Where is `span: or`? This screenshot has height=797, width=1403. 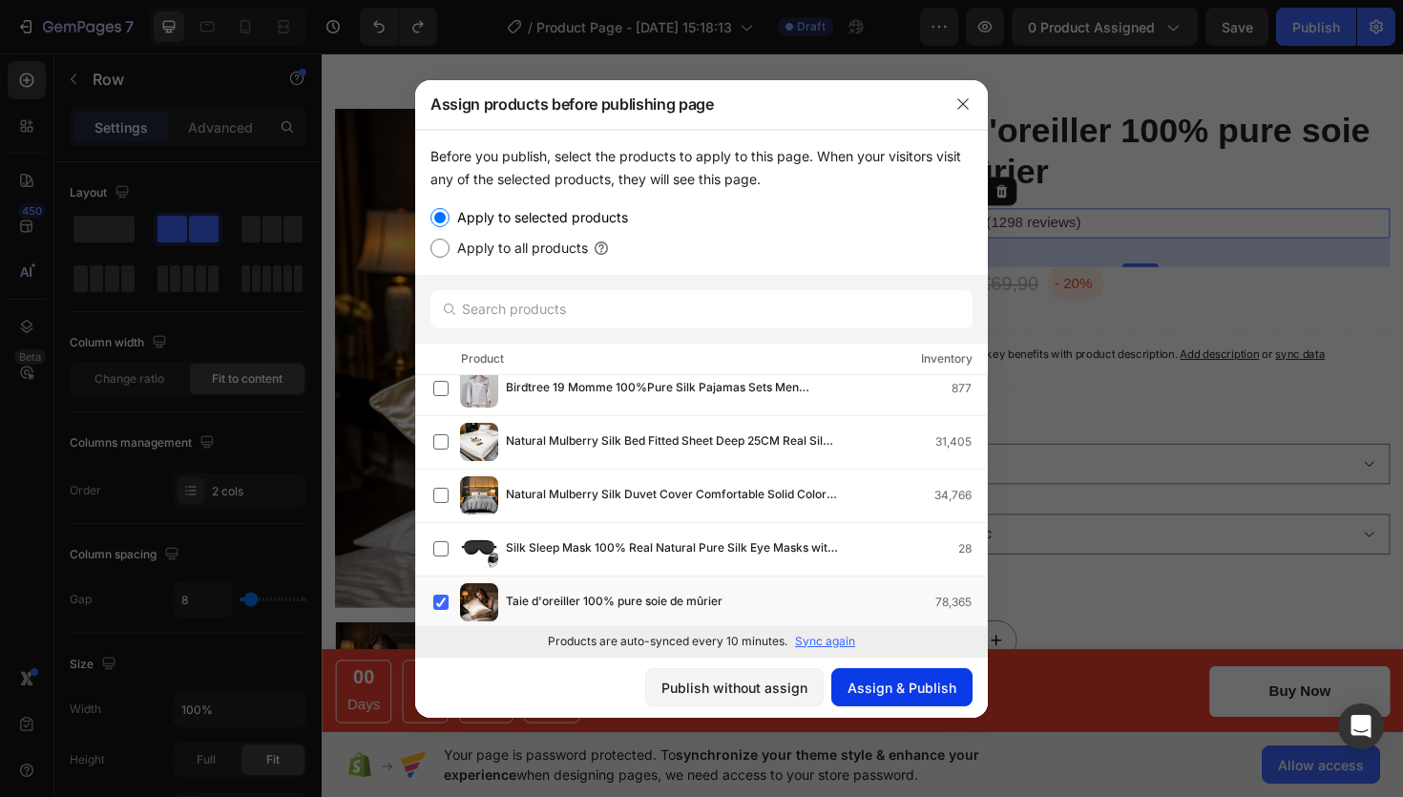
span: or is located at coordinates (1027, 320).